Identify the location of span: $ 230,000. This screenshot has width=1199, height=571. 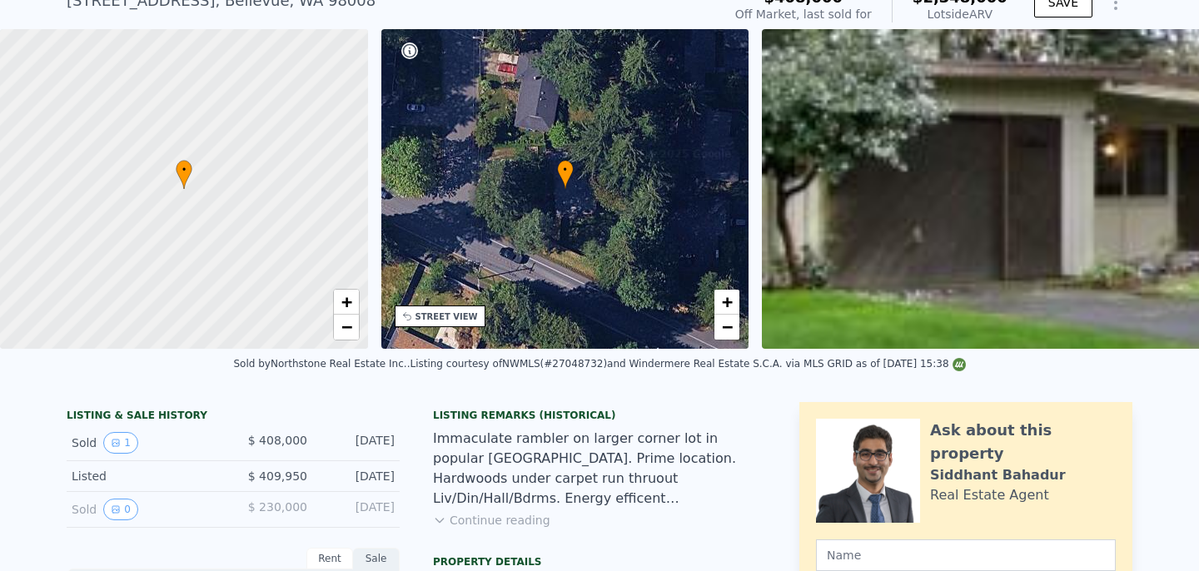
(277, 507).